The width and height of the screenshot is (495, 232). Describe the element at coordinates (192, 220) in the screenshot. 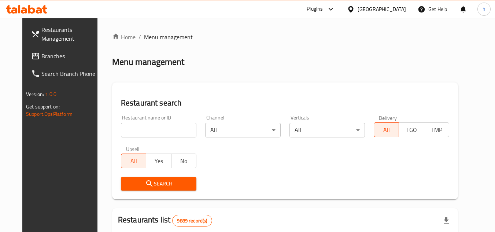

I see `div: Total records count` at that location.